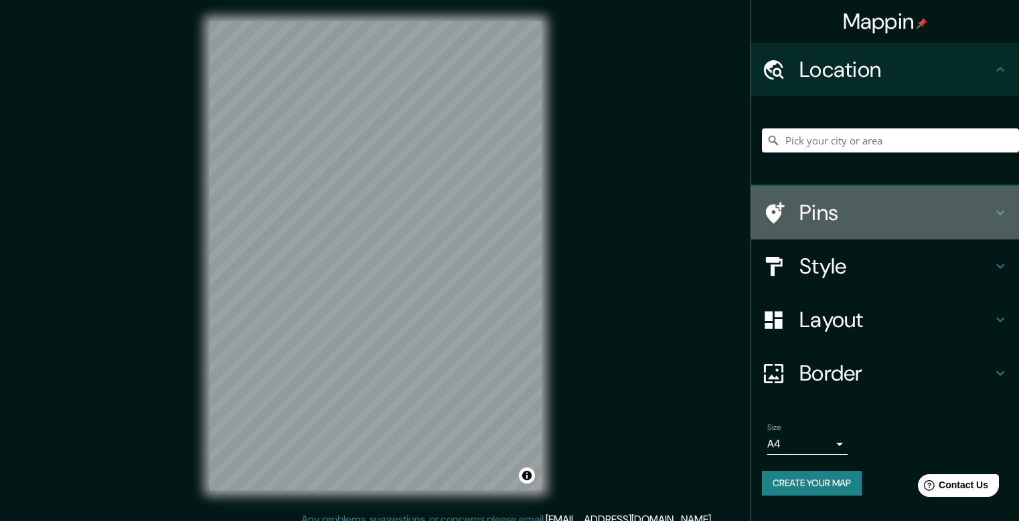 This screenshot has width=1019, height=521. What do you see at coordinates (885, 266) in the screenshot?
I see `div: Style` at bounding box center [885, 266].